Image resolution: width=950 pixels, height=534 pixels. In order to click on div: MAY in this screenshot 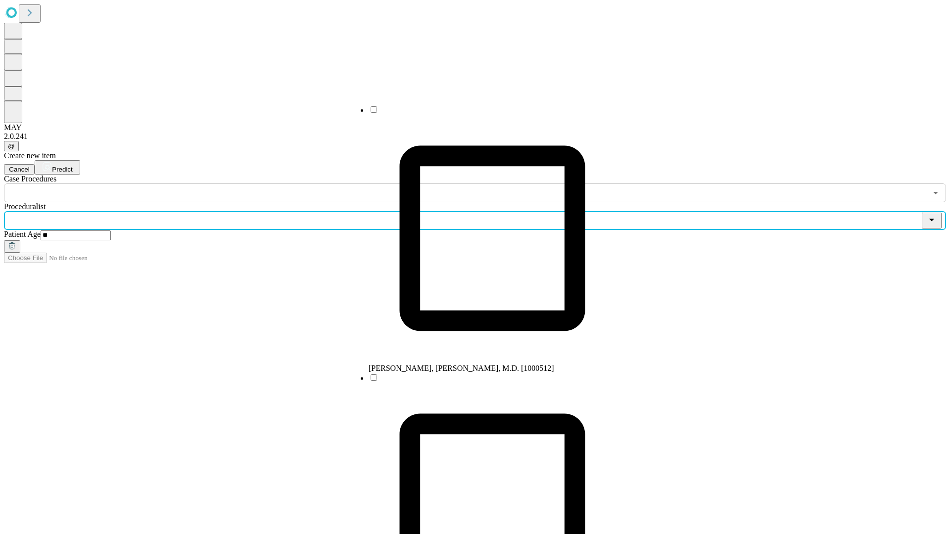, I will do `click(475, 128)`.